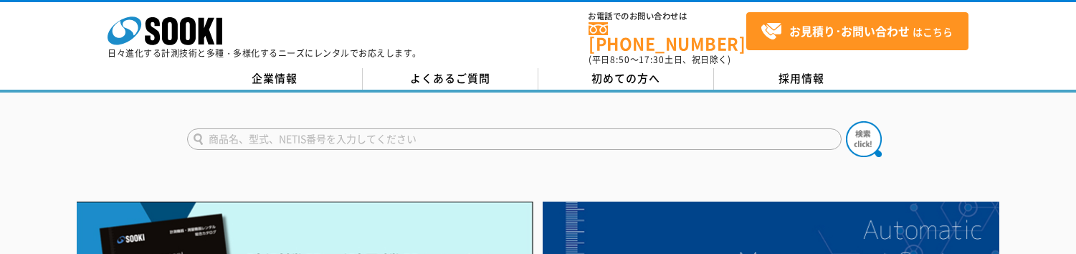  I want to click on a: よくあるご質問, so click(450, 79).